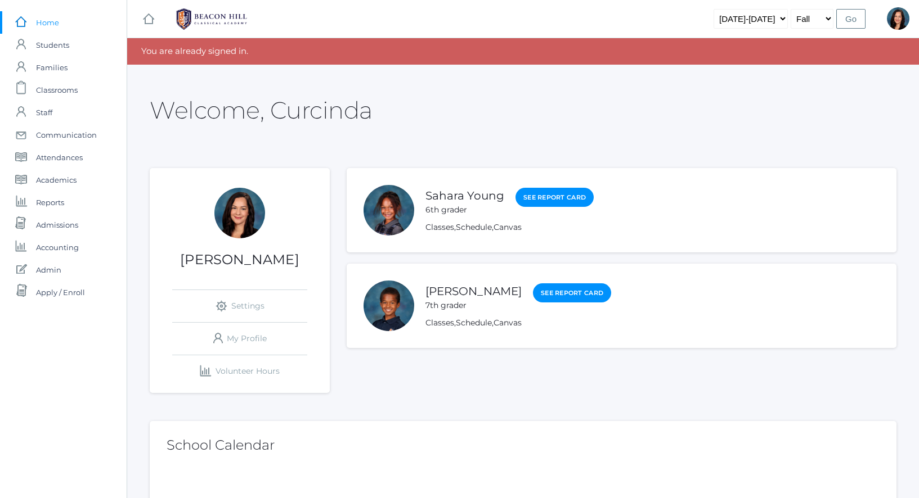 This screenshot has height=498, width=919. Describe the element at coordinates (59, 158) in the screenshot. I see `span: Attendances` at that location.